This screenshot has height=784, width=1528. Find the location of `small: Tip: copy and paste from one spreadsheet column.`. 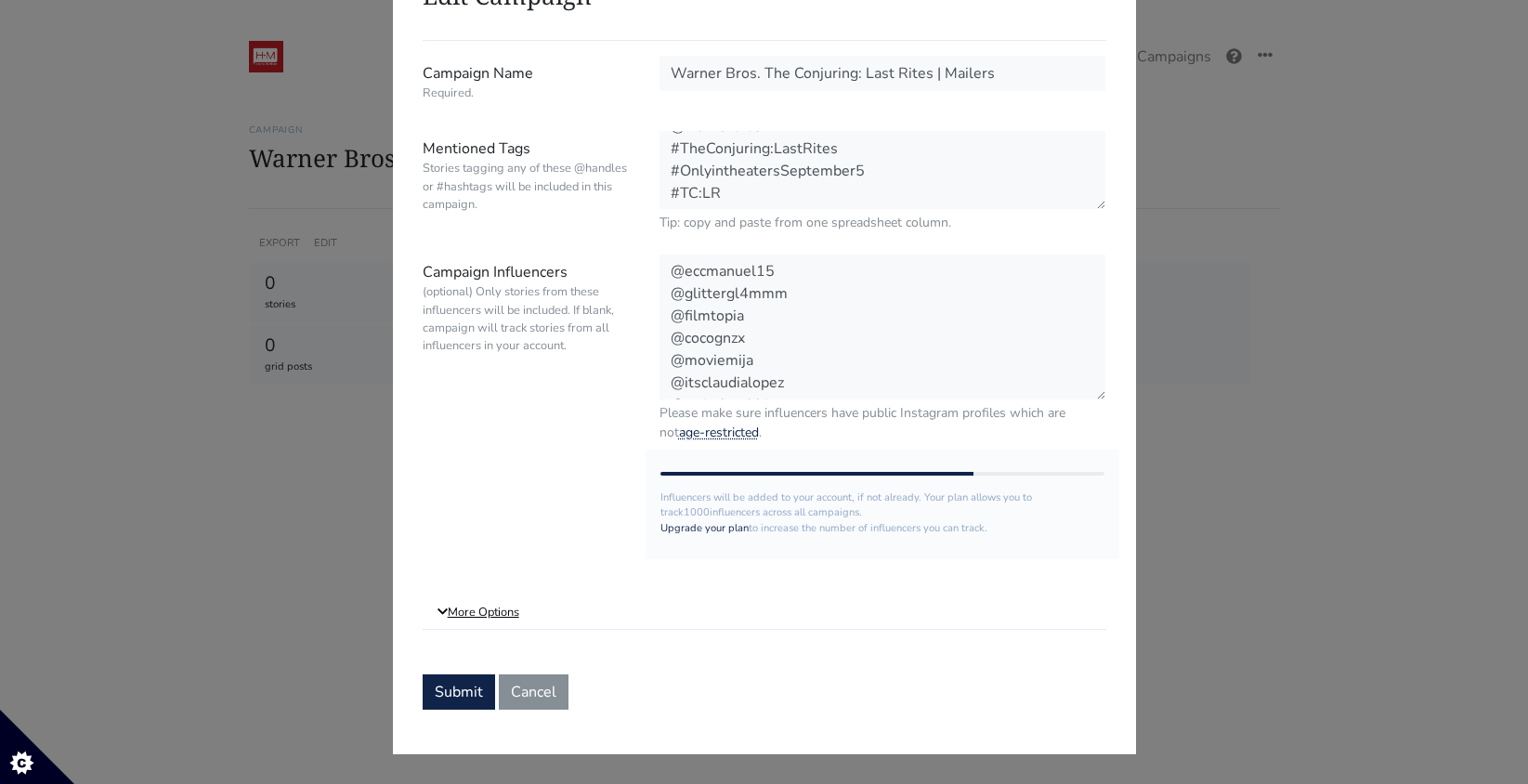

small: Tip: copy and paste from one spreadsheet column. is located at coordinates (883, 222).